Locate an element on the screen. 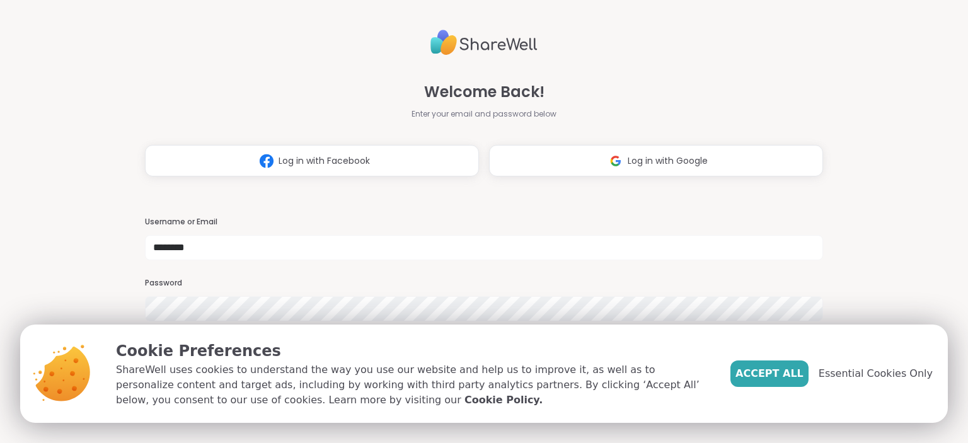  a: Forgot Password? is located at coordinates (483, 330).